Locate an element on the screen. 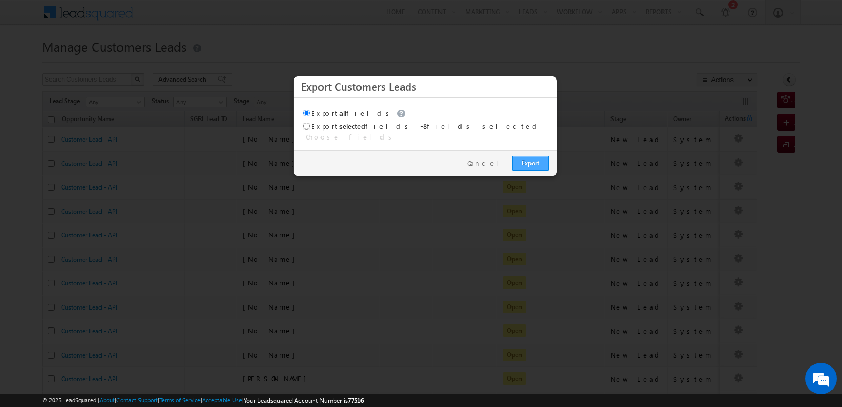  em: Start Chat is located at coordinates (167, 331).